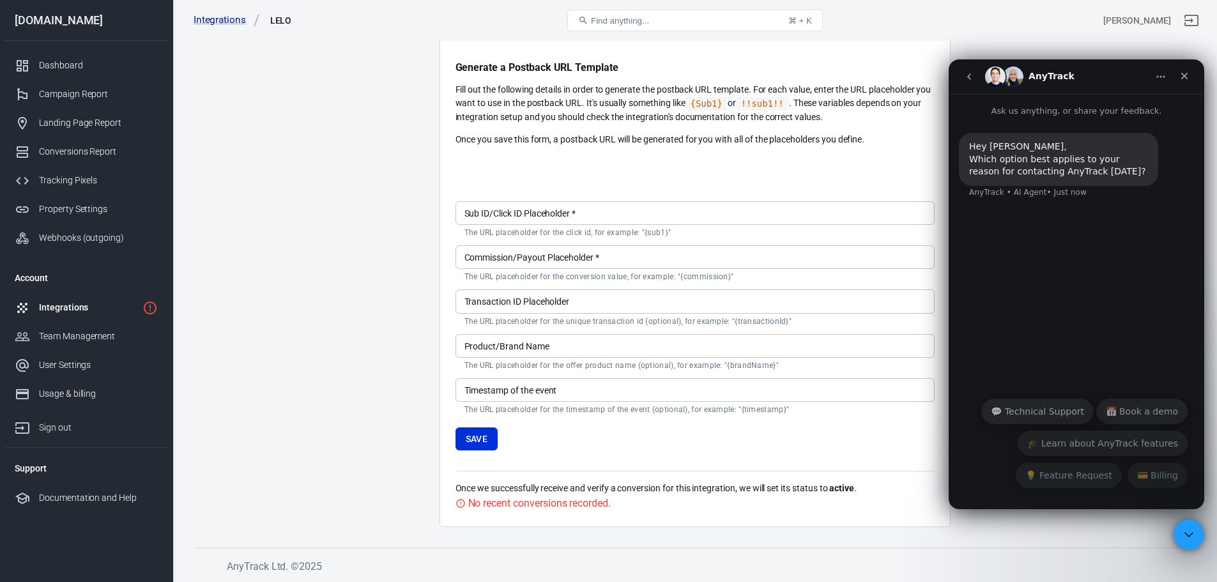 The height and width of the screenshot is (582, 1217). I want to click on p: The URL placeholder for the click id, for example: "{sub1}", so click(695, 233).